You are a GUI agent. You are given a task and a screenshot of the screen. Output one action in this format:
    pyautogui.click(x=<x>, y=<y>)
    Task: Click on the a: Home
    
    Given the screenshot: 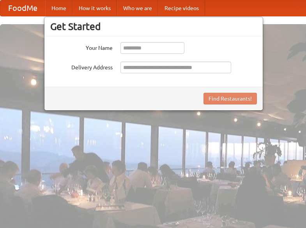 What is the action you would take?
    pyautogui.click(x=59, y=8)
    